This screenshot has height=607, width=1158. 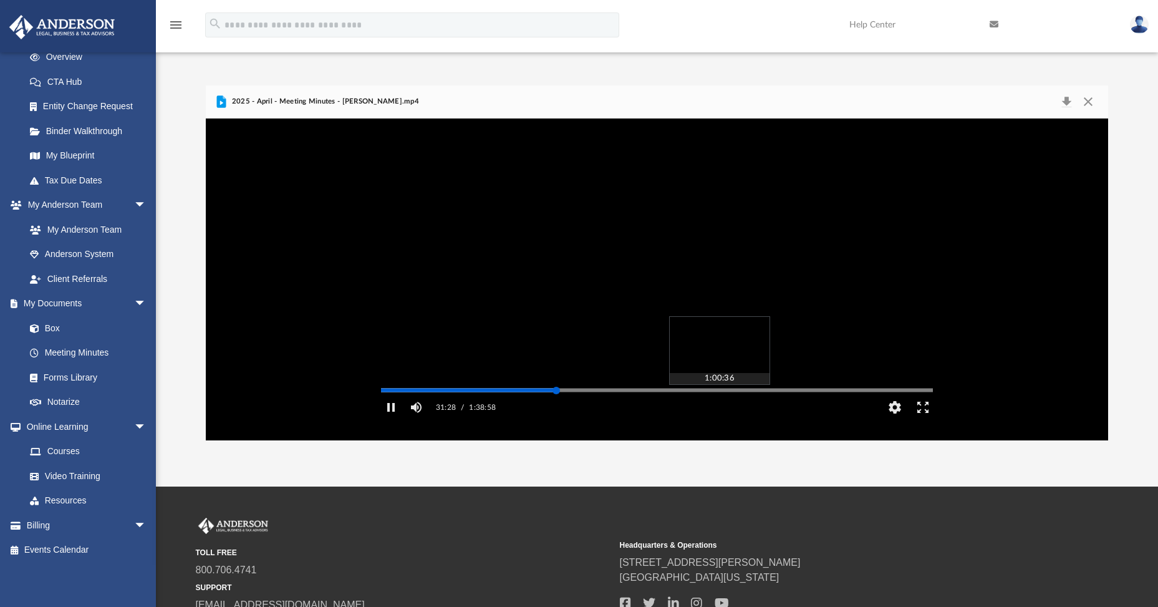 I want to click on small: Headquarters & Operations, so click(x=827, y=545).